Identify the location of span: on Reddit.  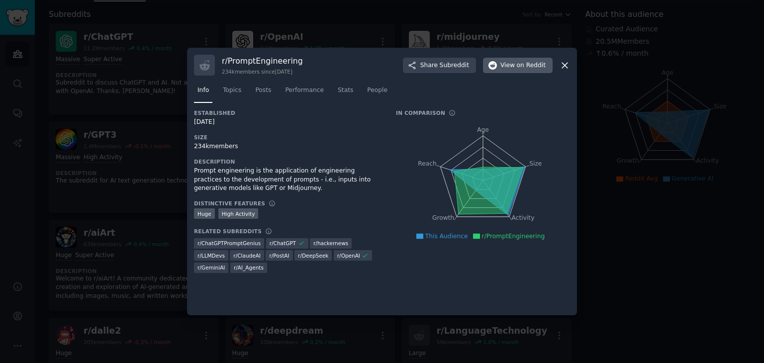
(532, 66).